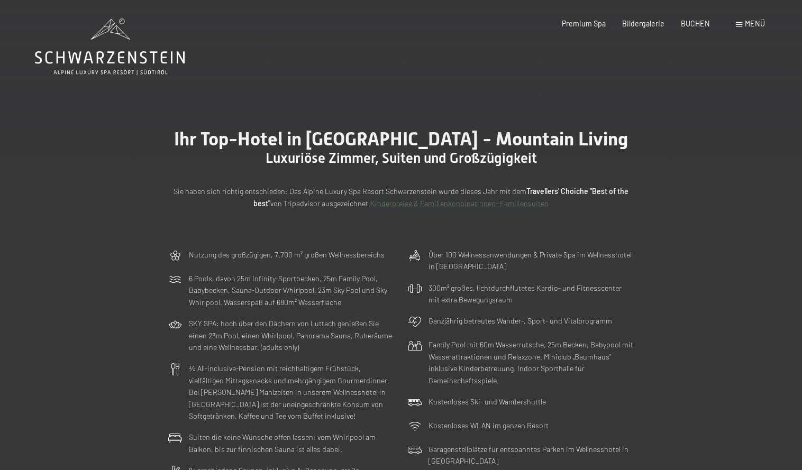 The height and width of the screenshot is (470, 802). What do you see at coordinates (695, 23) in the screenshot?
I see `a: BUCHEN` at bounding box center [695, 23].